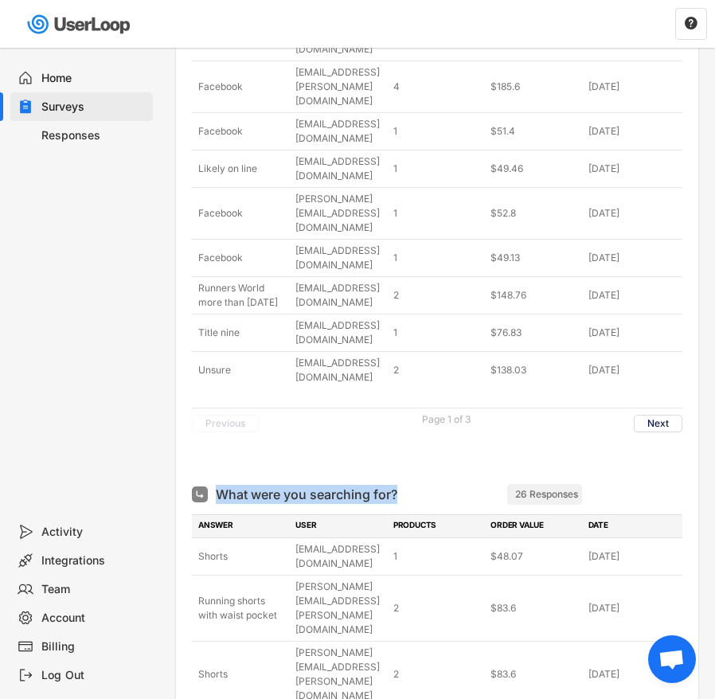 This screenshot has width=715, height=699. What do you see at coordinates (534, 526) in the screenshot?
I see `div: ORDER VALUE` at bounding box center [534, 526].